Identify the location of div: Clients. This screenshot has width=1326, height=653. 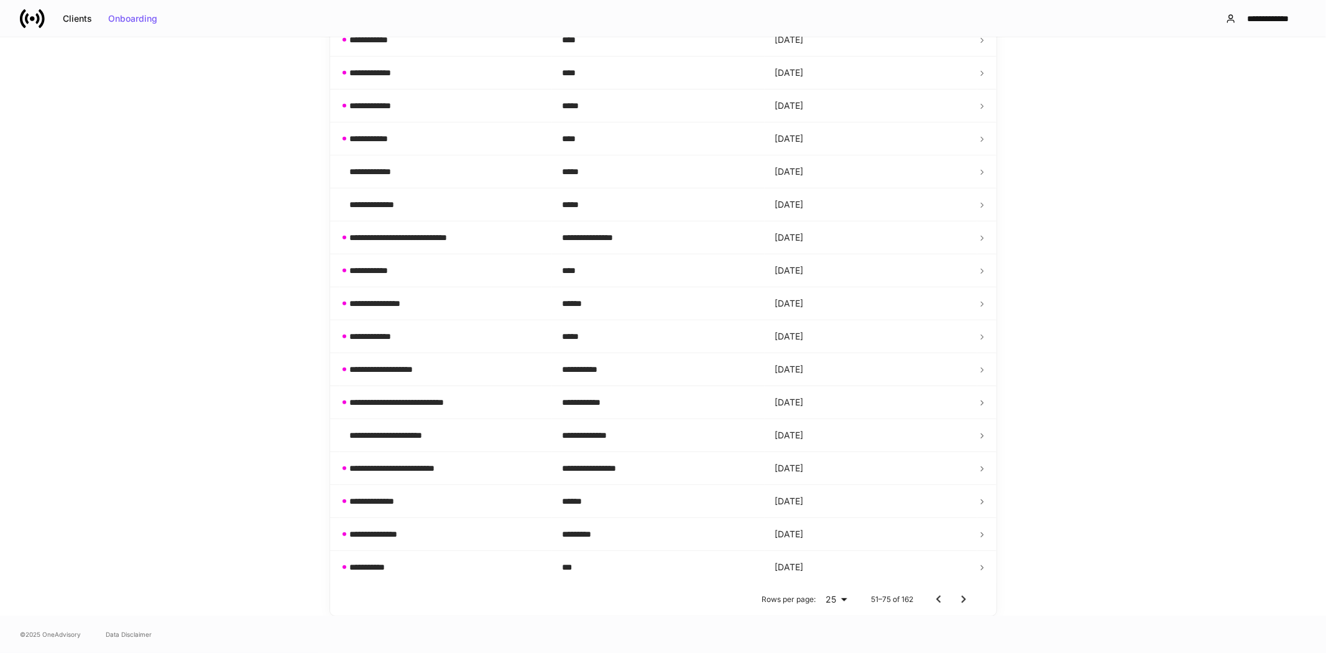
(77, 19).